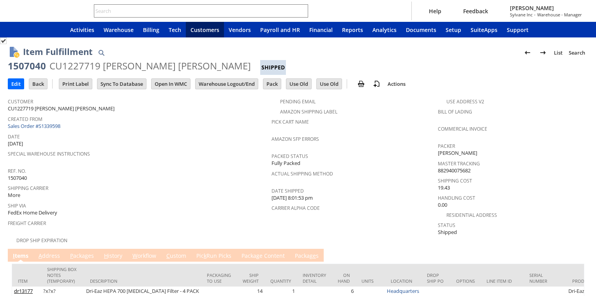 The width and height of the screenshot is (596, 296). I want to click on img: add-record.svg, so click(377, 84).